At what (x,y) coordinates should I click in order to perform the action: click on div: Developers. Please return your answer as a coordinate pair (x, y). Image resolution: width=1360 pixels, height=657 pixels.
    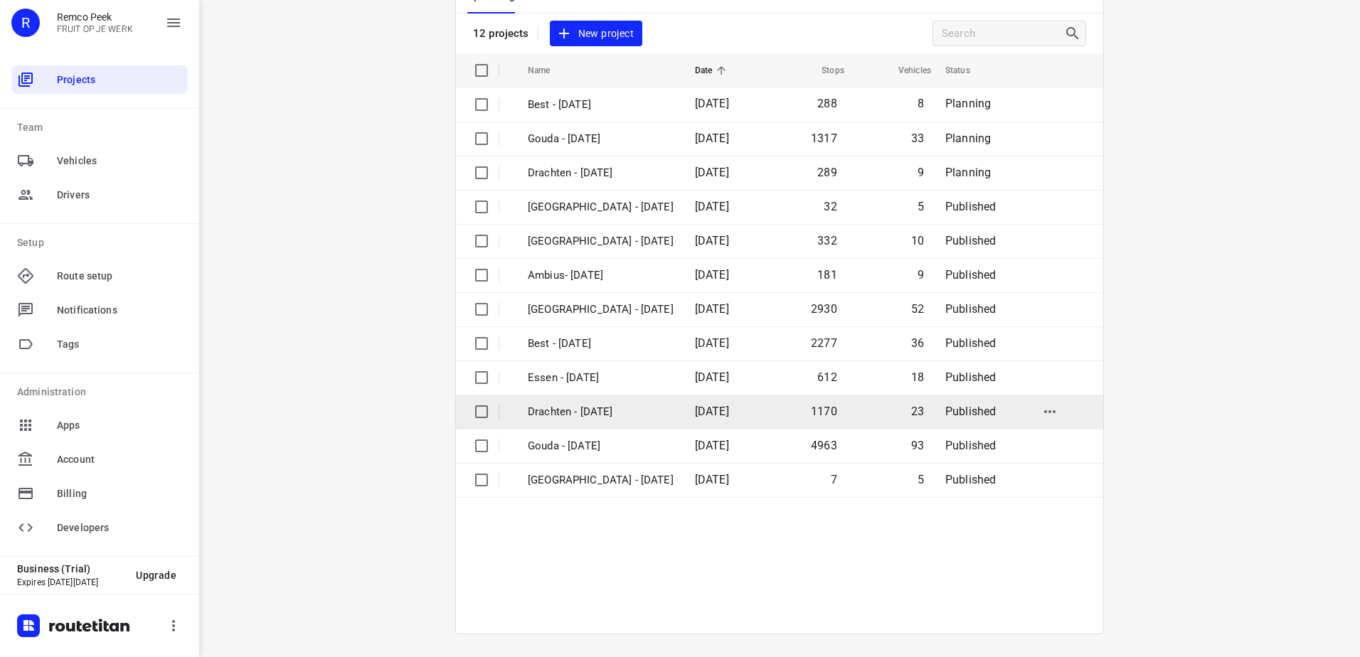
    Looking at the image, I should click on (100, 528).